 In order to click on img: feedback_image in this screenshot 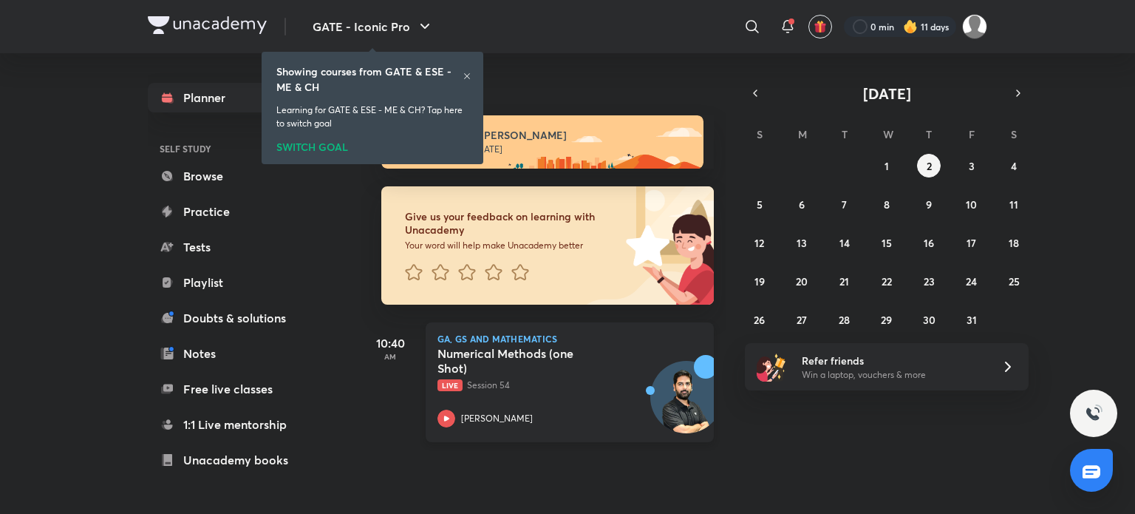, I will do `click(644, 245)`.